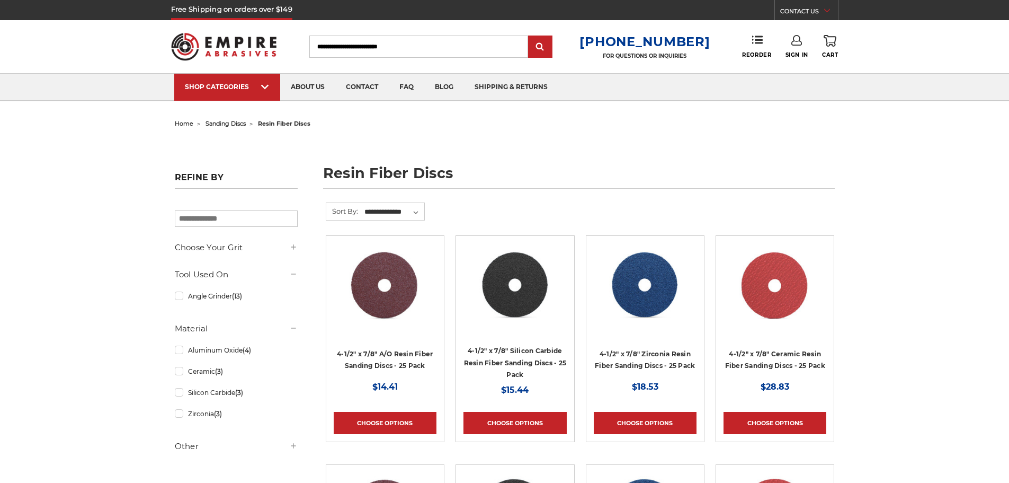 This screenshot has width=1009, height=483. I want to click on h5: Tool Used On, so click(236, 274).